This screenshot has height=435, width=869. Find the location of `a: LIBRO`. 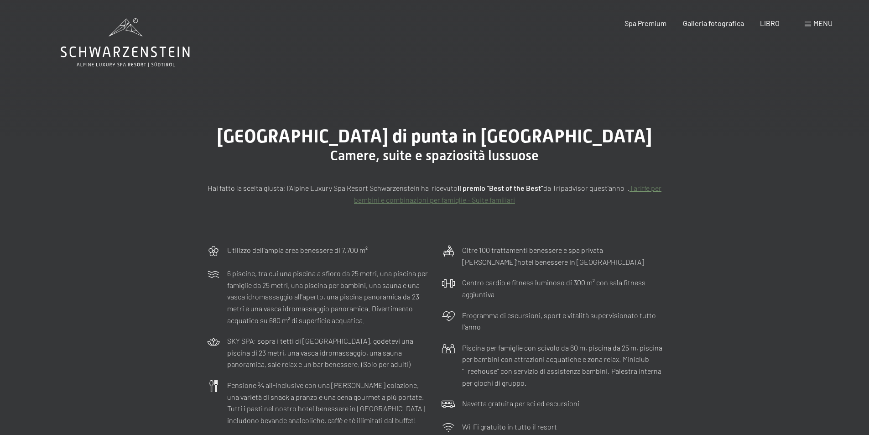

a: LIBRO is located at coordinates (770, 23).